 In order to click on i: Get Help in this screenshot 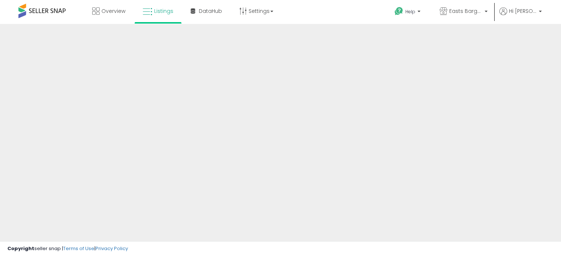, I will do `click(399, 11)`.